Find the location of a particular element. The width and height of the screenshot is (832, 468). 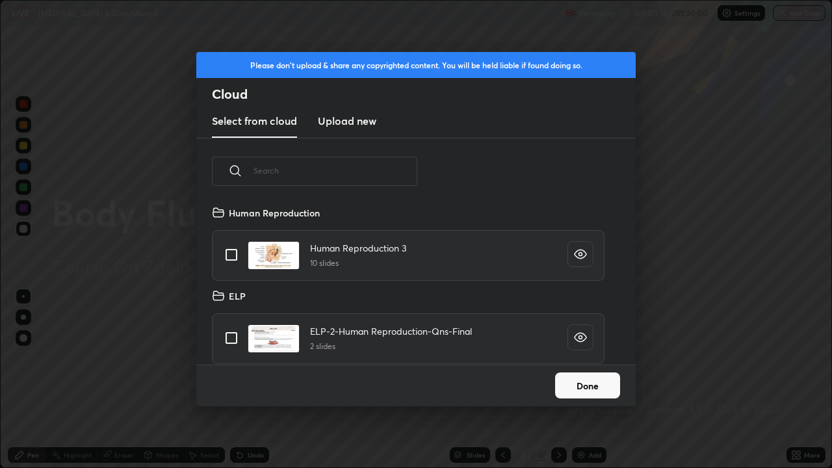

h5: 10 slides is located at coordinates (358, 263).